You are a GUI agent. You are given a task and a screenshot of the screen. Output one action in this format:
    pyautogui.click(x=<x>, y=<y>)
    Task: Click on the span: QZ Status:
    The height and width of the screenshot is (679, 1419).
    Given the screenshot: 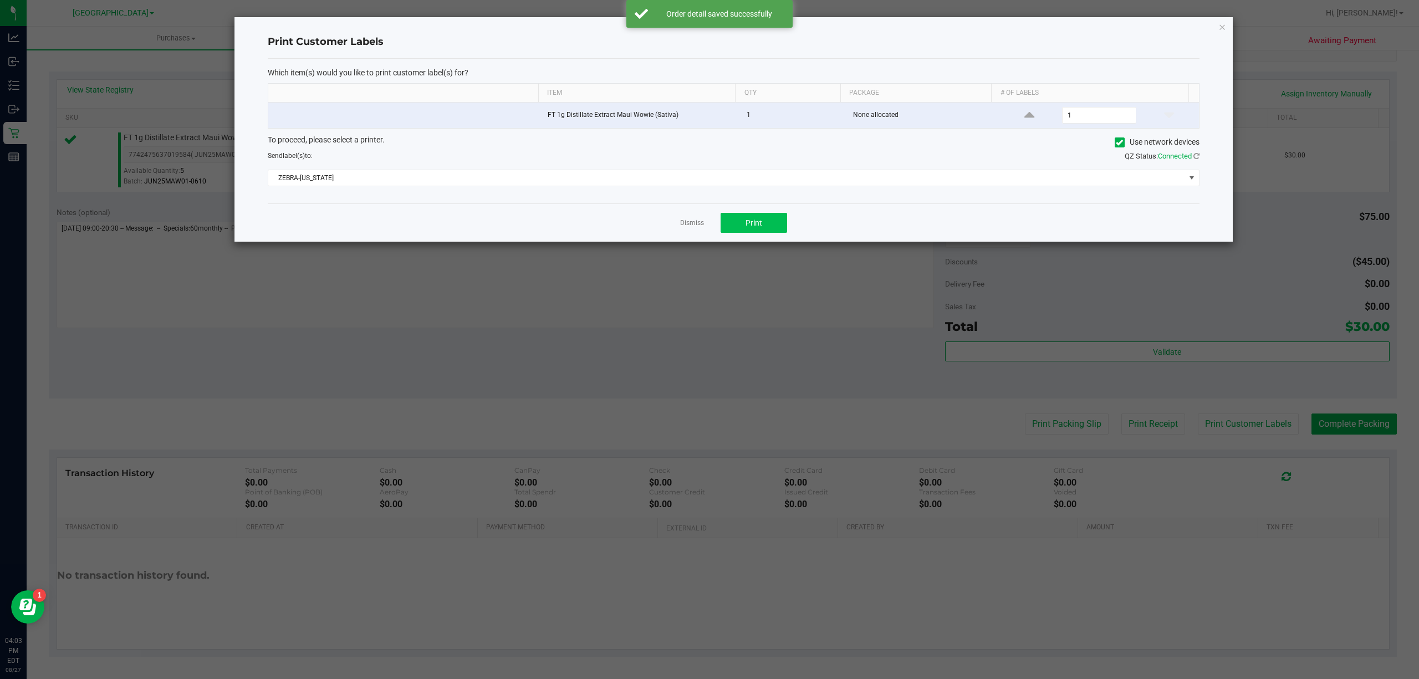 What is the action you would take?
    pyautogui.click(x=1161, y=156)
    